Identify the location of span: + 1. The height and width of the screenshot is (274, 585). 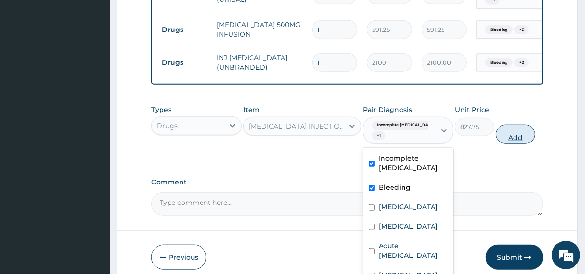
(379, 136).